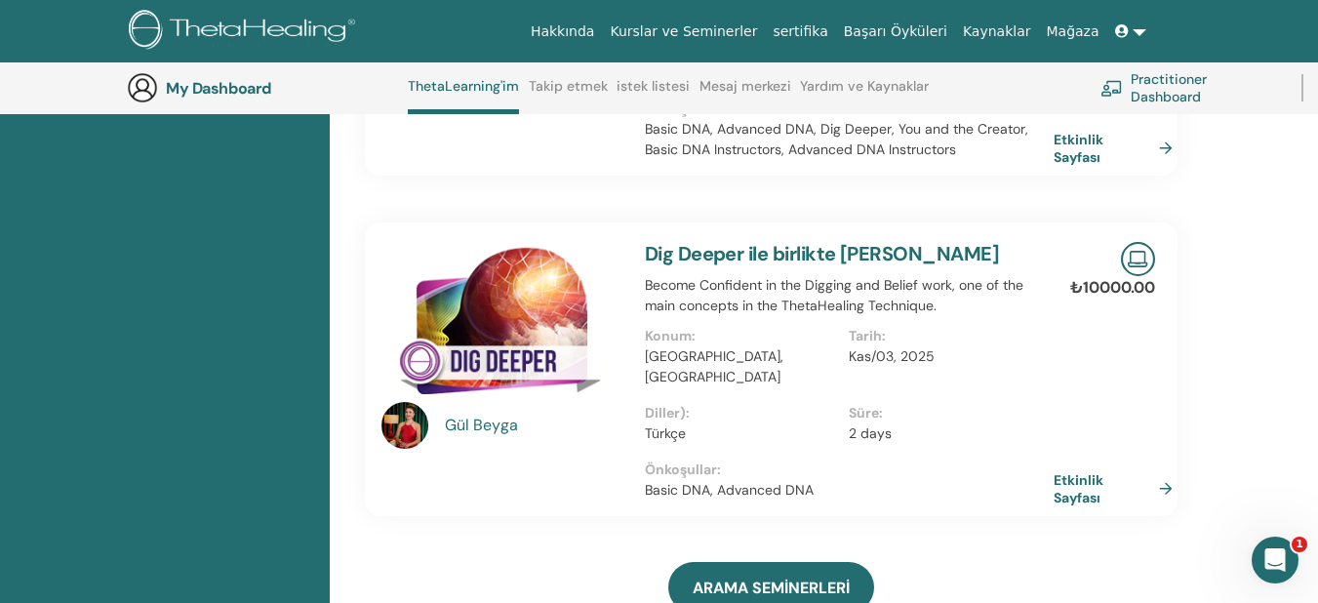 This screenshot has height=603, width=1318. What do you see at coordinates (800, 31) in the screenshot?
I see `a: sertifika` at bounding box center [800, 31].